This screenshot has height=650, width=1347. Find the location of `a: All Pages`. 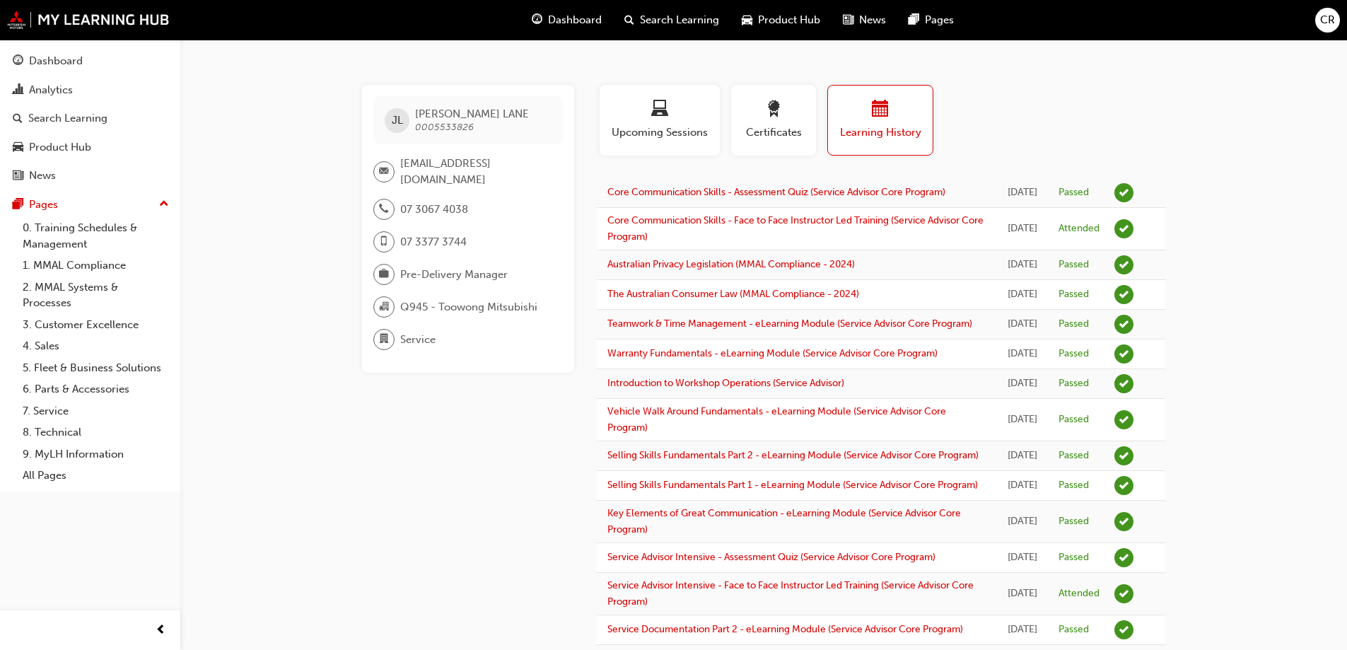

a: All Pages is located at coordinates (95, 475).